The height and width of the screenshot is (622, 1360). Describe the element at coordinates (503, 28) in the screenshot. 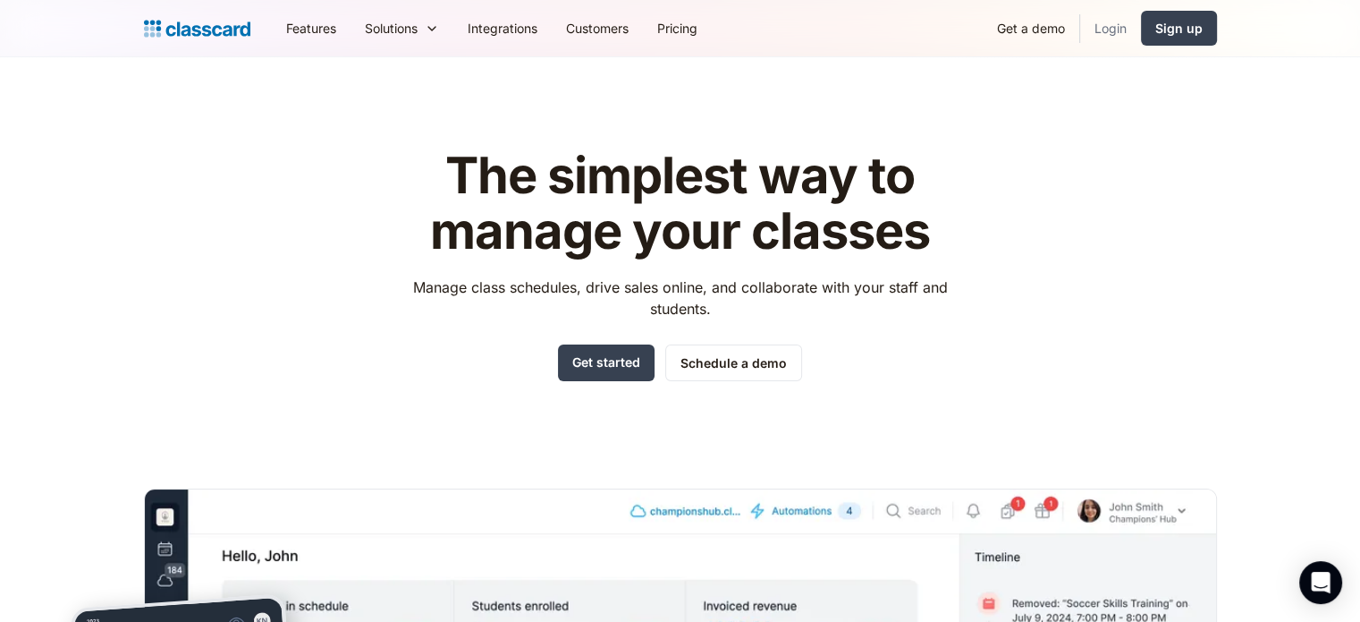

I see `a: Integrations` at that location.